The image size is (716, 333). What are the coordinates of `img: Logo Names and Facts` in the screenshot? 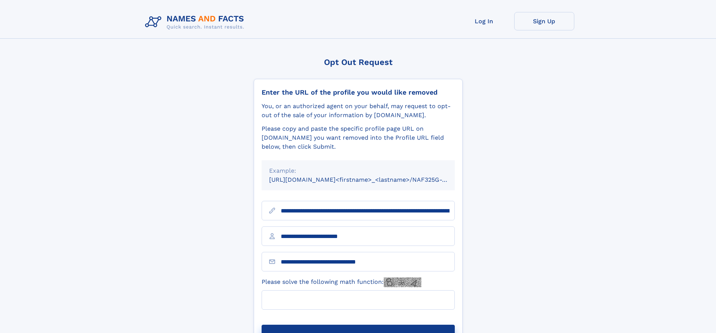 It's located at (196, 22).